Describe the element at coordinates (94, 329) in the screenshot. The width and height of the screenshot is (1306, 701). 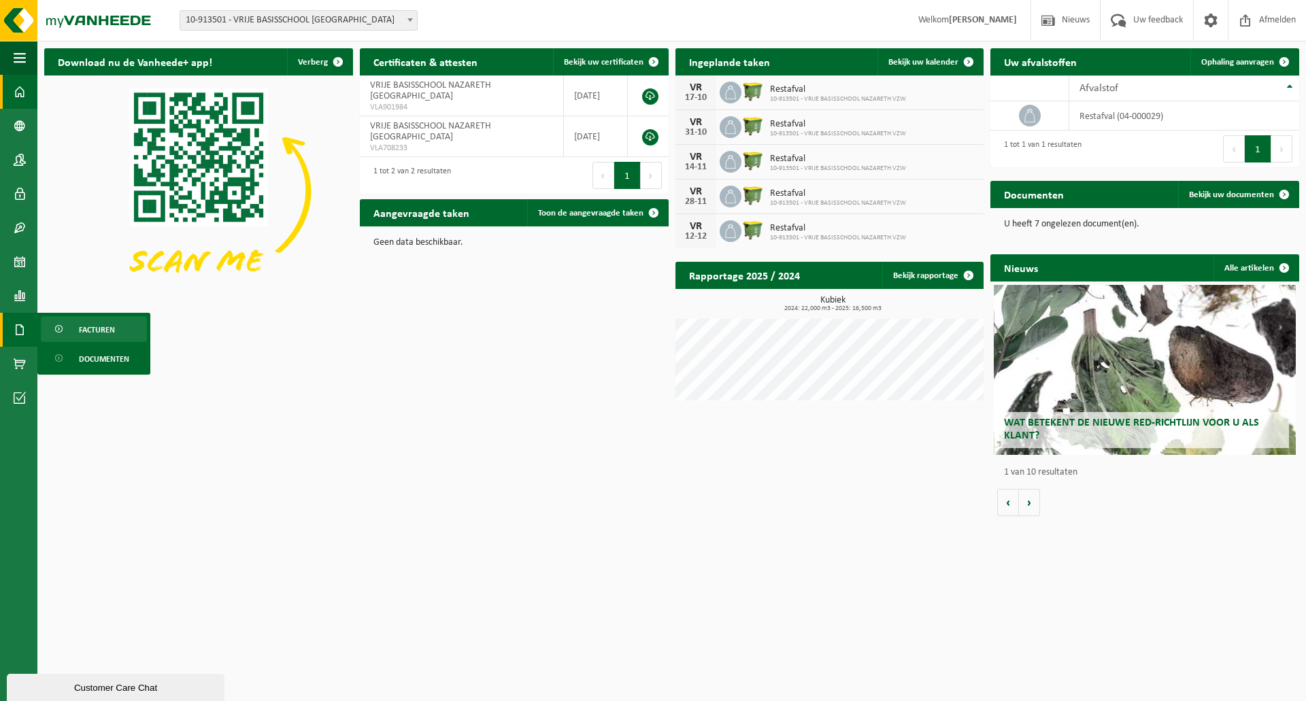
I see `a: Facturen` at that location.